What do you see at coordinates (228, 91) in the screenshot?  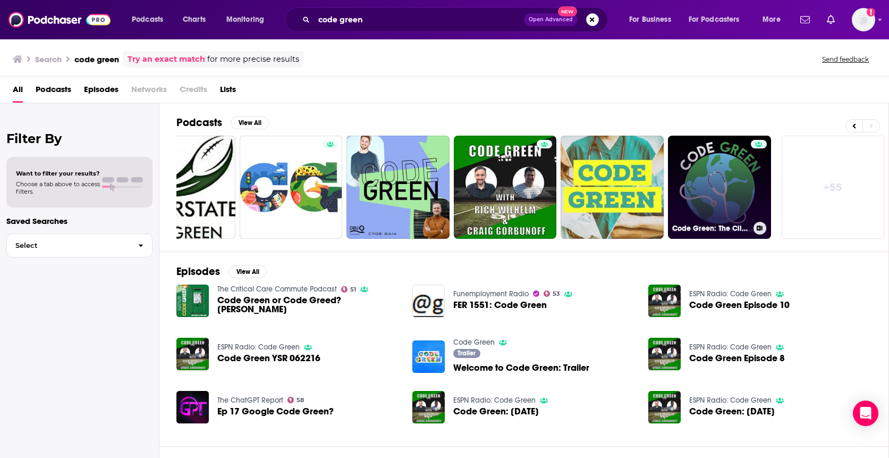 I see `a: Lists` at bounding box center [228, 91].